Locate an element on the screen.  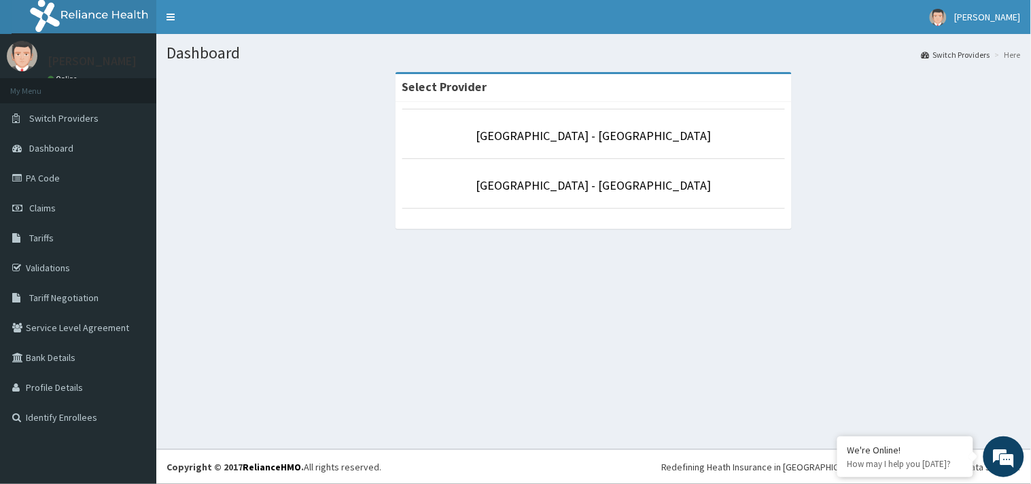
strong: Copyright © 2017 . is located at coordinates (235, 467).